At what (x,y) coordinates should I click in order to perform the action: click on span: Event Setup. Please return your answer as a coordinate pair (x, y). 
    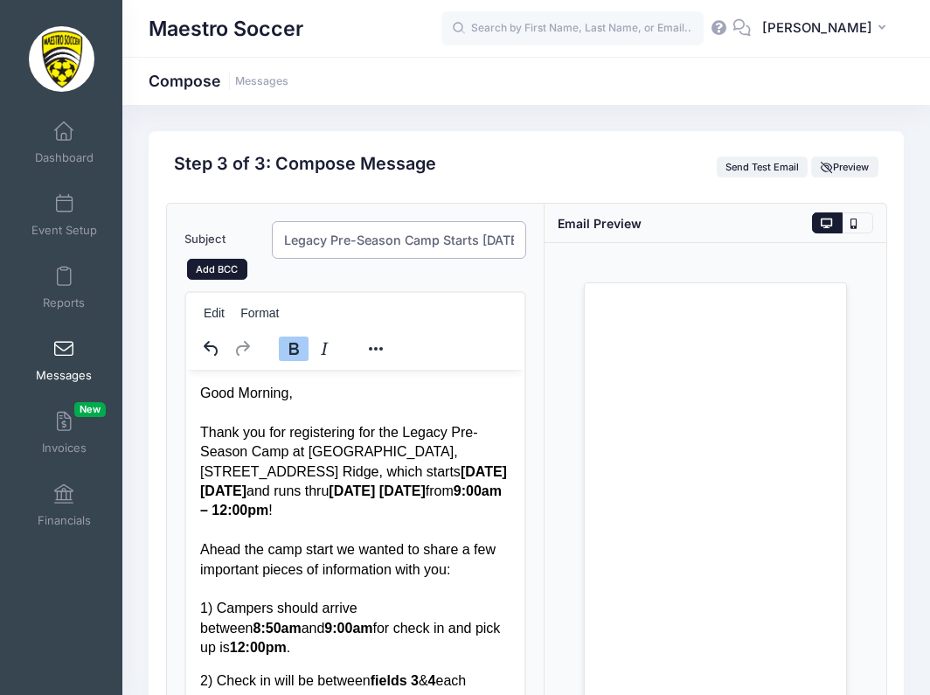
    Looking at the image, I should click on (64, 230).